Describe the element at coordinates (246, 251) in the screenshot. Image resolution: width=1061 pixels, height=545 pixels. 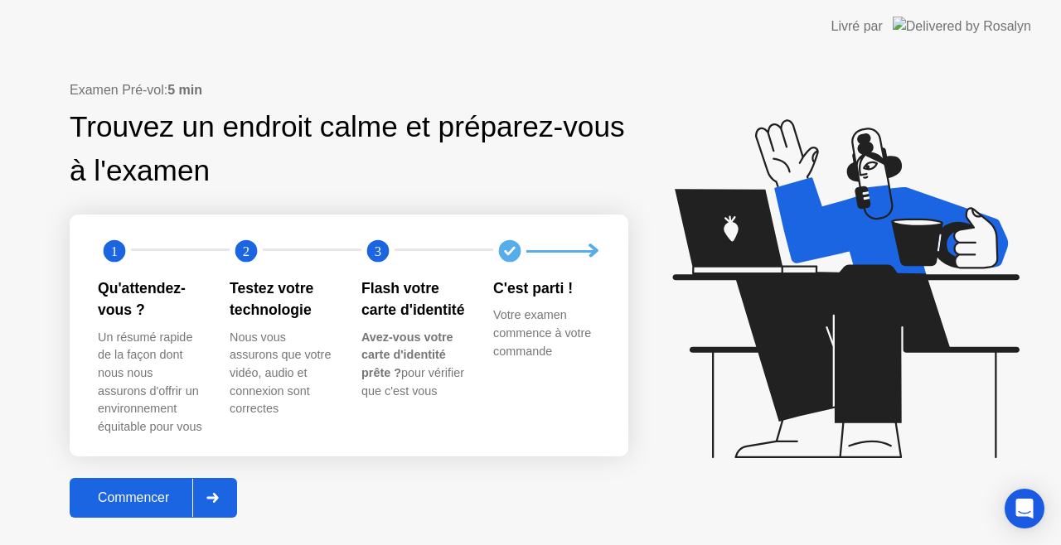
I see `text: 2` at that location.